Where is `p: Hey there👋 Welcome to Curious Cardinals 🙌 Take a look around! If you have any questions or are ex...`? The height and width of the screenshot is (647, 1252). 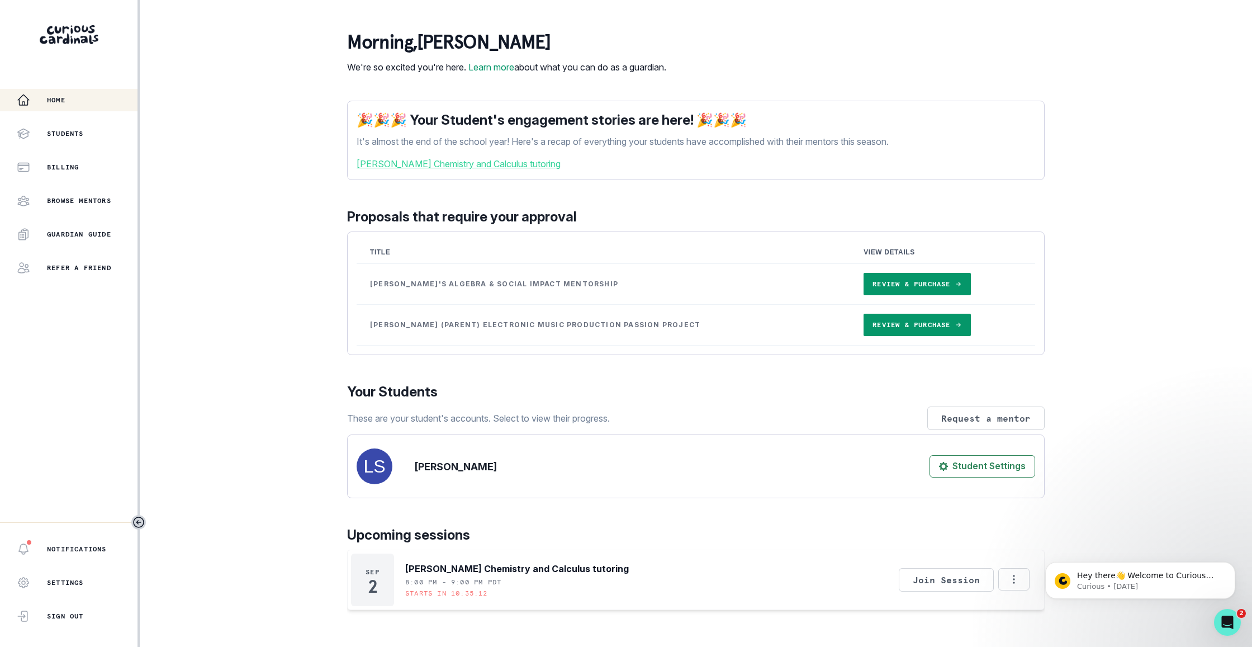
p: Hey there👋 Welcome to Curious Cardinals 🙌 Take a look around! If you have any questions or are ex... is located at coordinates (121, 37).